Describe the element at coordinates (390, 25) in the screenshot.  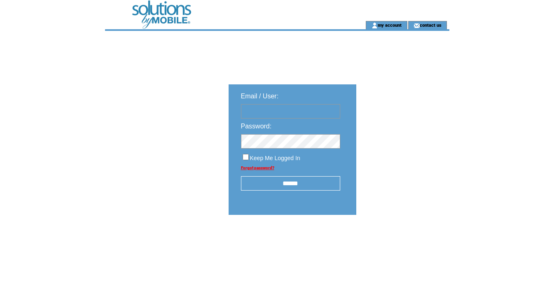
I see `a: my account` at that location.